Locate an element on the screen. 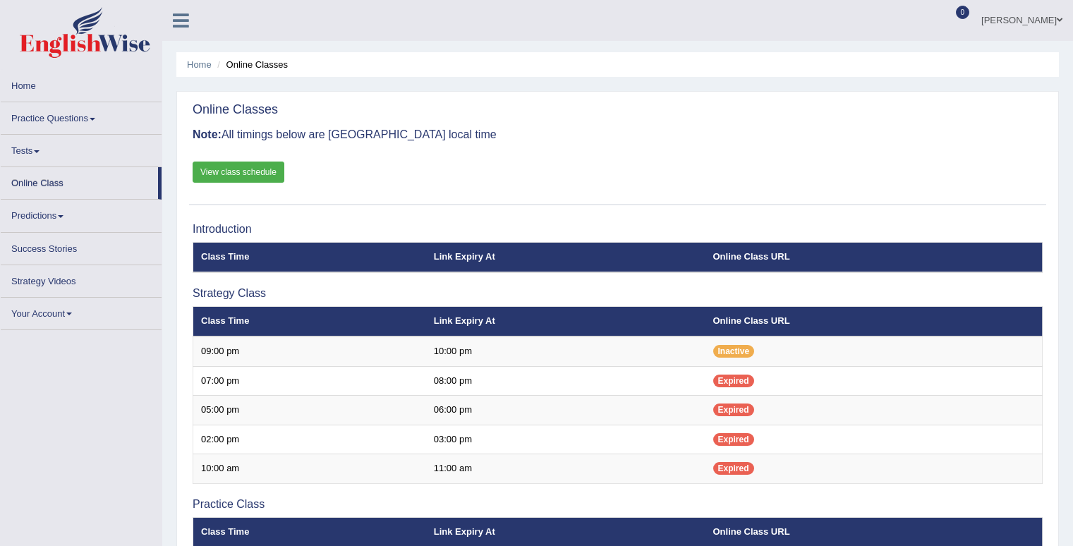  a: Predictions is located at coordinates (81, 213).